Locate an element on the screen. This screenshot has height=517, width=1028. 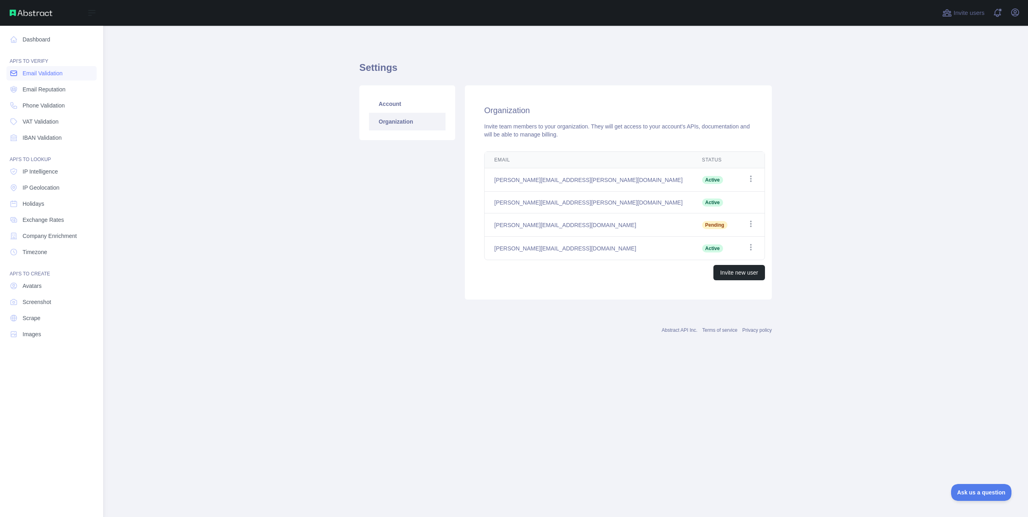
a: Terms of service is located at coordinates (720, 330).